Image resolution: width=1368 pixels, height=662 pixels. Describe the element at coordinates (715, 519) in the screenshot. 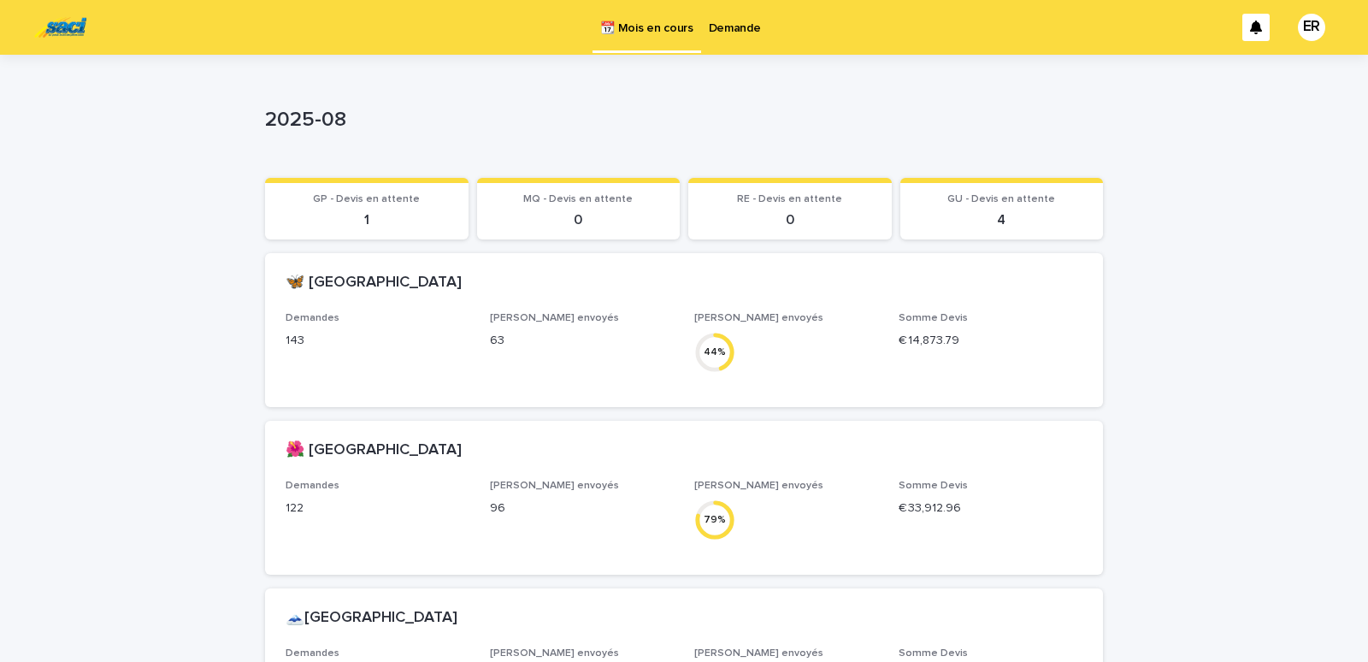

I see `div: 79 %` at that location.